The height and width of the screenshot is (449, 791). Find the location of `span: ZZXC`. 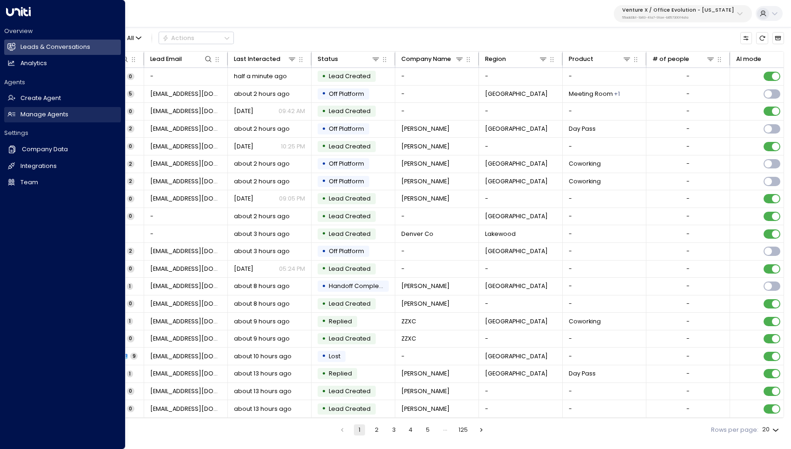

span: ZZXC is located at coordinates (409, 321).